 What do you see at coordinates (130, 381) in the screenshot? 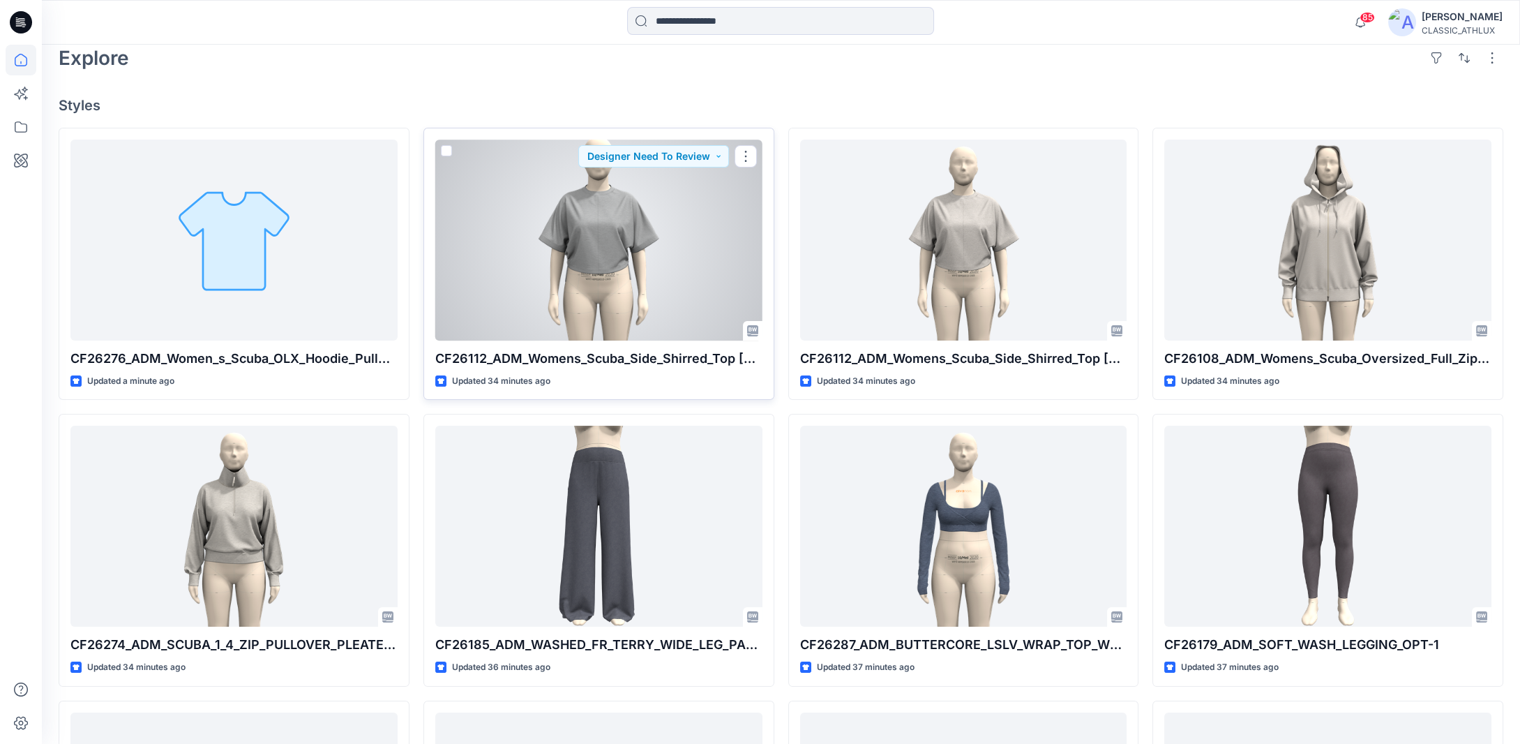
I see `p: Updated a minute ago` at bounding box center [130, 381].